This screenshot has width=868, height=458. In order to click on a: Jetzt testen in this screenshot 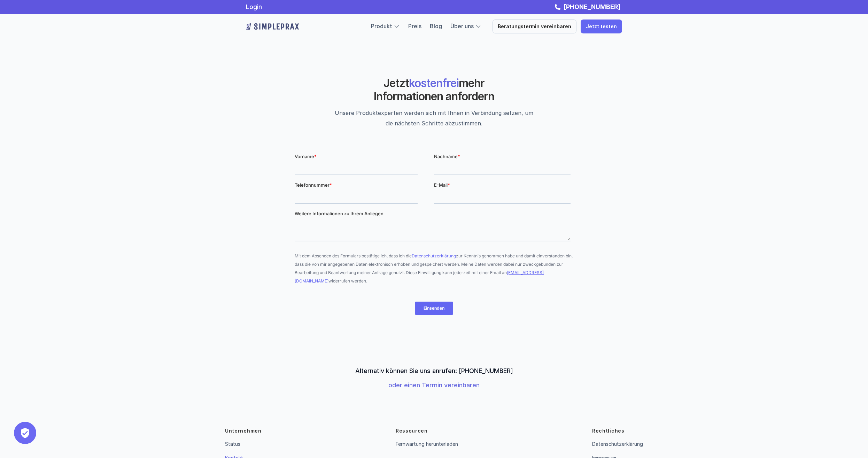, I will do `click(602, 26)`.